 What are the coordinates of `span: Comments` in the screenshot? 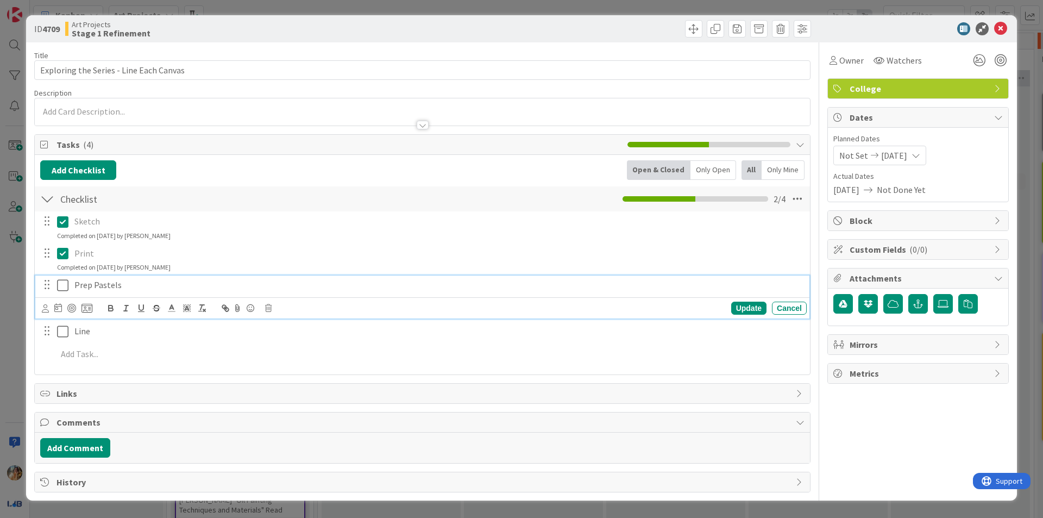 It's located at (423, 422).